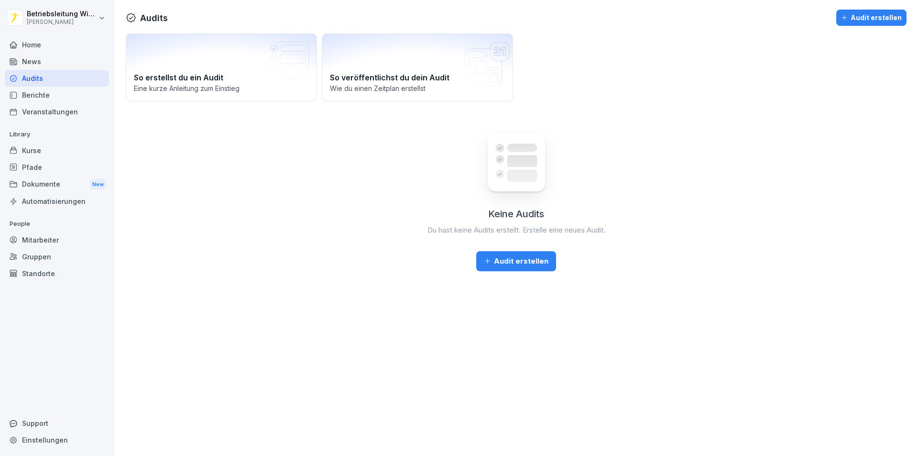 The image size is (918, 456). Describe the element at coordinates (57, 111) in the screenshot. I see `div: Veranstaltungen` at that location.